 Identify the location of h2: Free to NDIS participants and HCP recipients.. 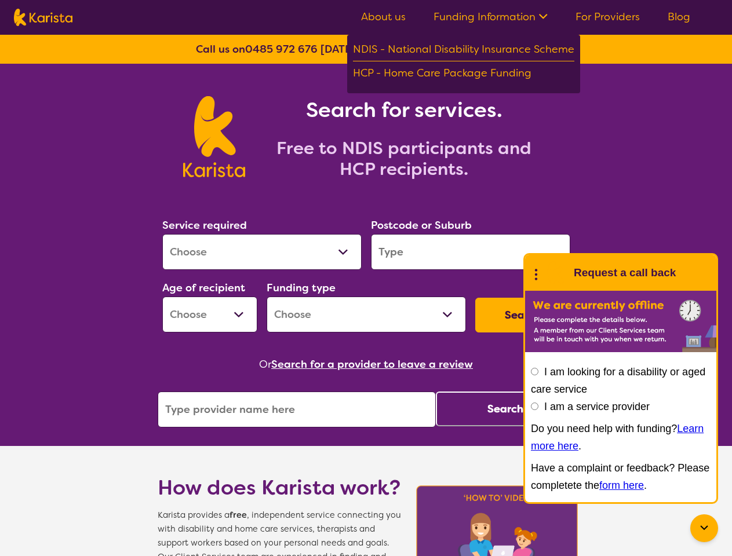
(404, 159).